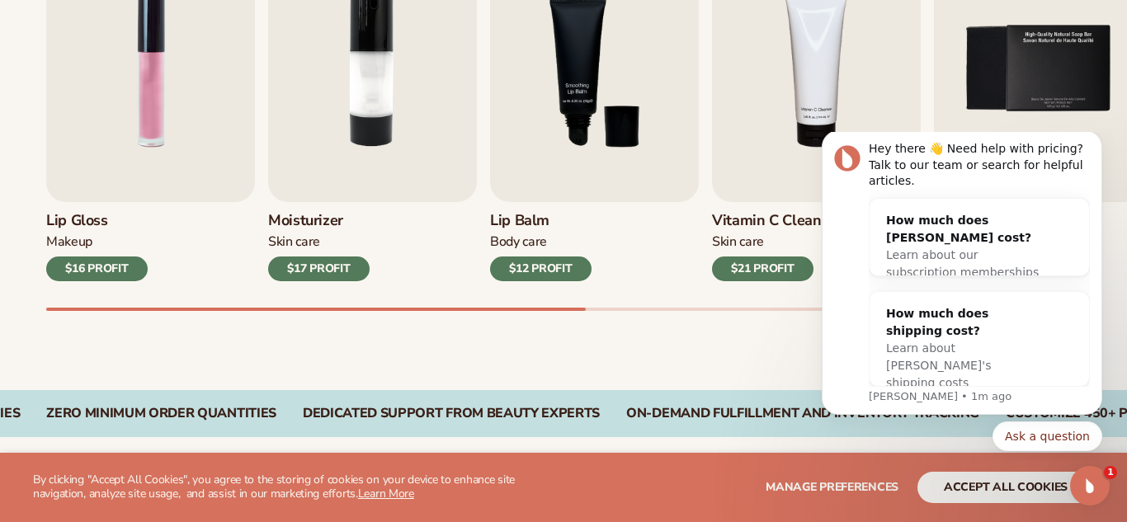 The image size is (1127, 522). I want to click on span: Manage preferences, so click(832, 487).